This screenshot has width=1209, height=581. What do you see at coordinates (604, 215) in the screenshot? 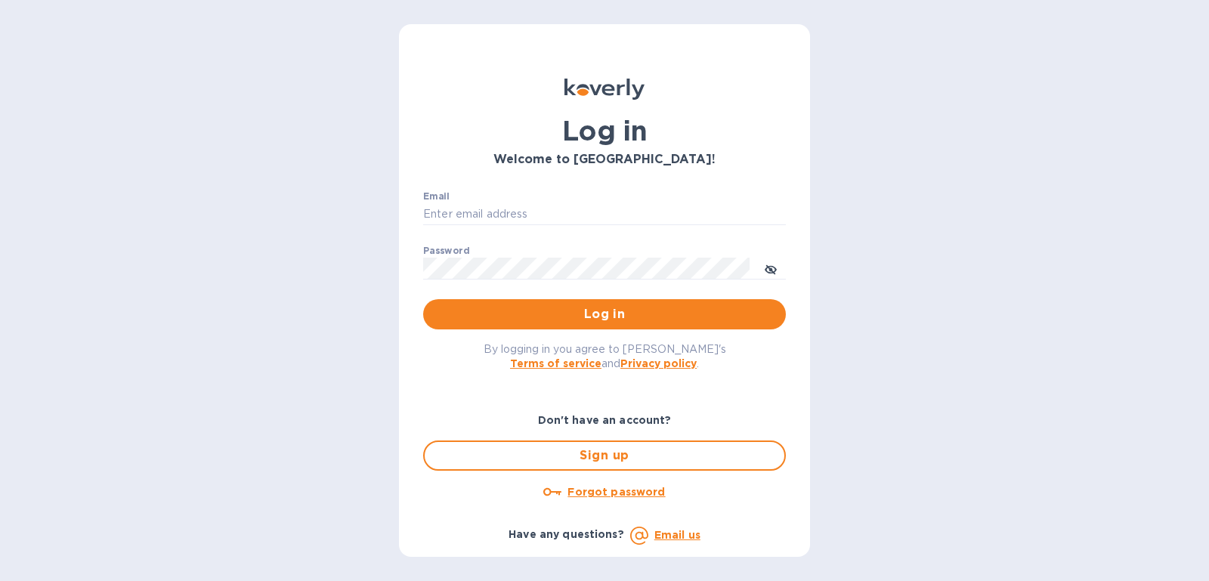
I see `input: Enter email address` at bounding box center [604, 215].